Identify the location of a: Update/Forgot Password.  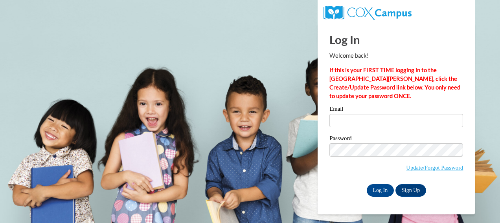
(434, 168).